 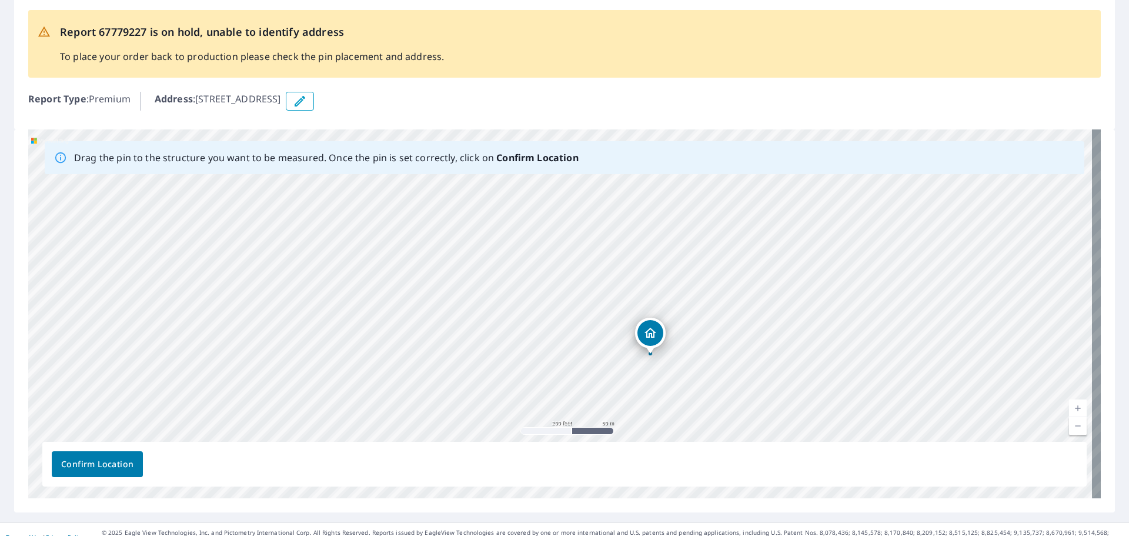 I want to click on a: Current Level 17, Zoom Out, so click(x=1078, y=426).